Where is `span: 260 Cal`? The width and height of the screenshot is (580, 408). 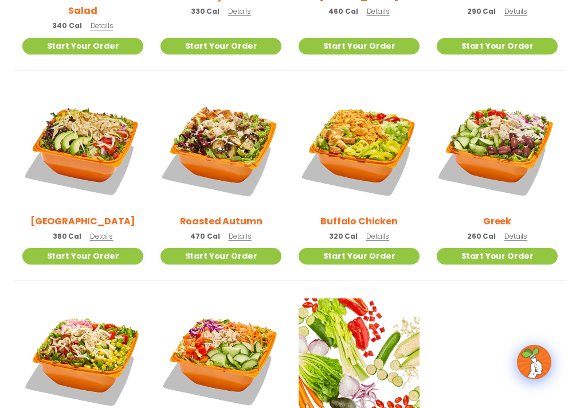 span: 260 Cal is located at coordinates (481, 236).